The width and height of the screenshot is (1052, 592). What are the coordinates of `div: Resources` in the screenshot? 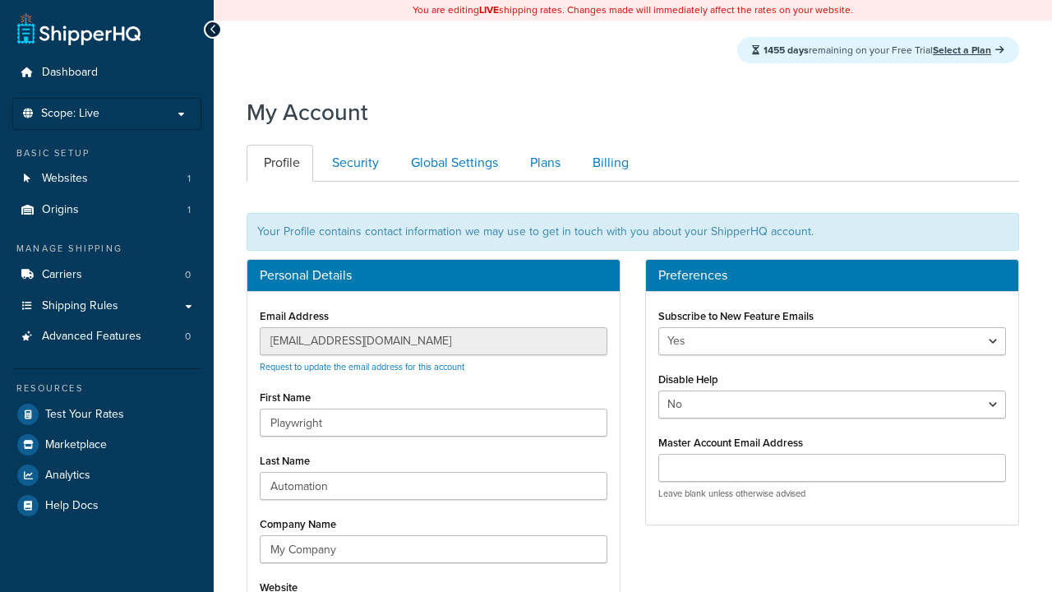 It's located at (107, 388).